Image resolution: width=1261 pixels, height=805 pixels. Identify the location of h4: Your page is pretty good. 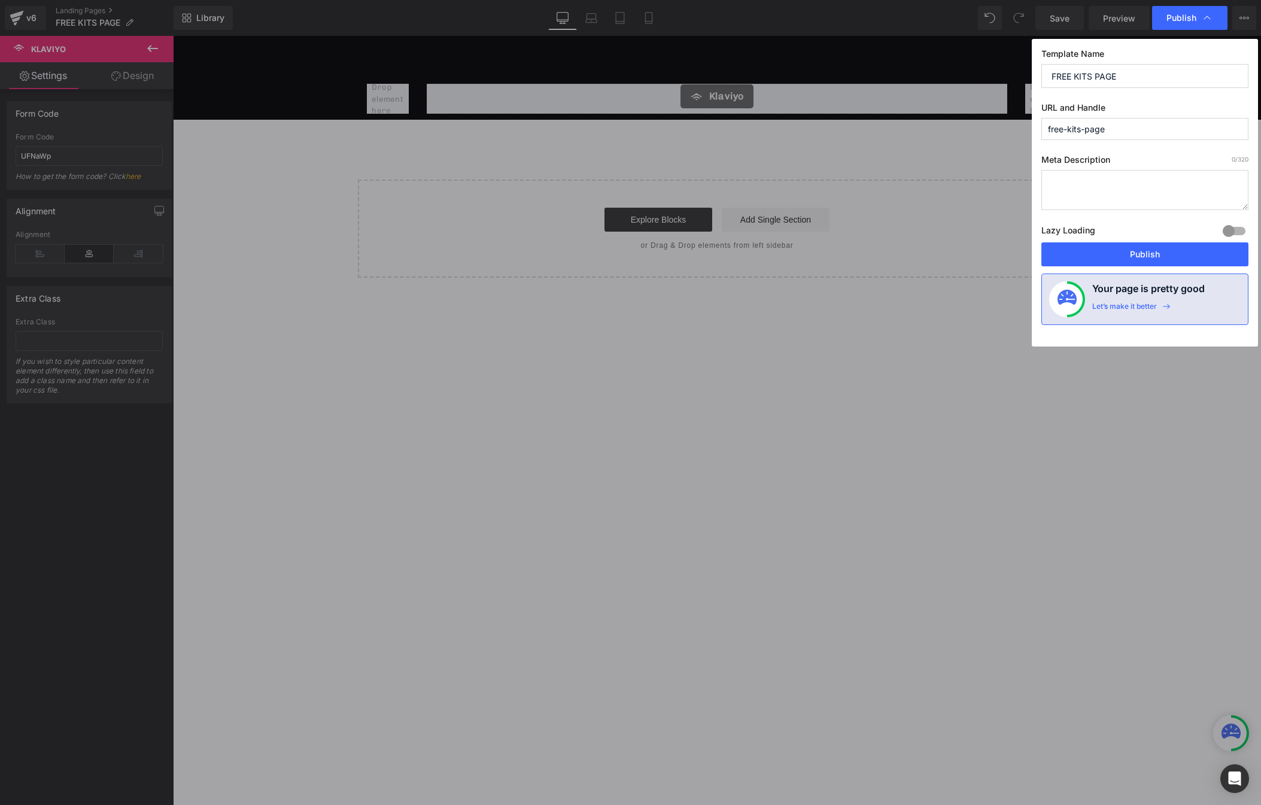
(1149, 291).